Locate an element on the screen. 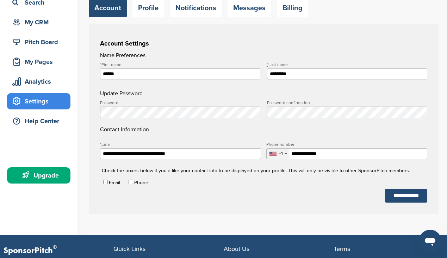 The height and width of the screenshot is (258, 447). div: Upgrade is located at coordinates (41, 175).